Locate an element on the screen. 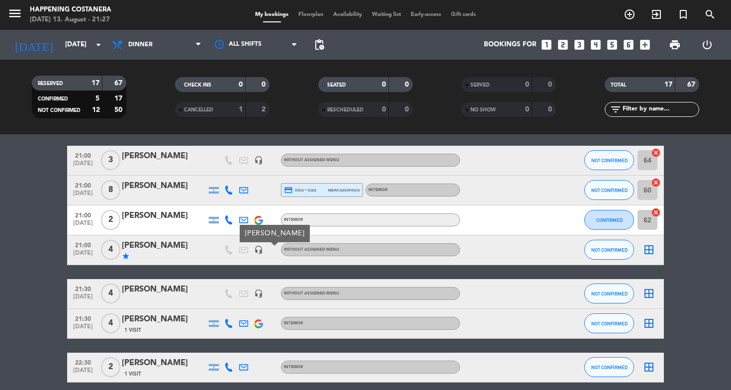  span: Waiting list is located at coordinates (387, 14).